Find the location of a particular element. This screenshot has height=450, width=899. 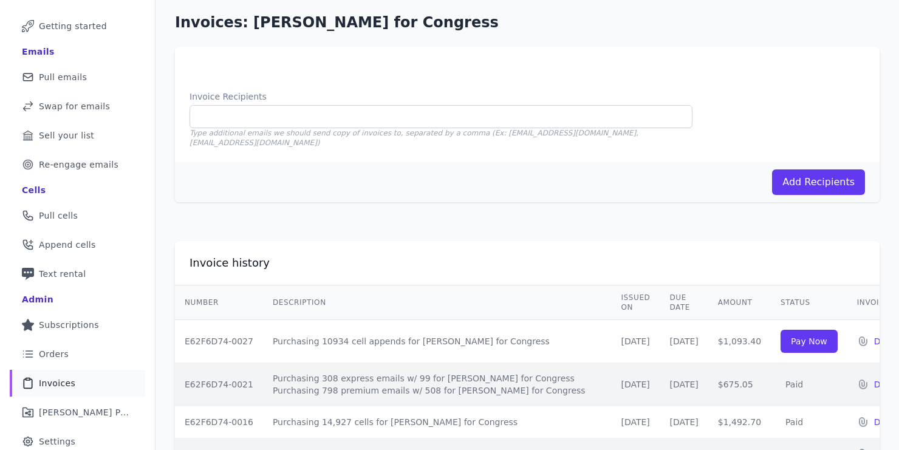

a: Pull emails is located at coordinates (77, 77).